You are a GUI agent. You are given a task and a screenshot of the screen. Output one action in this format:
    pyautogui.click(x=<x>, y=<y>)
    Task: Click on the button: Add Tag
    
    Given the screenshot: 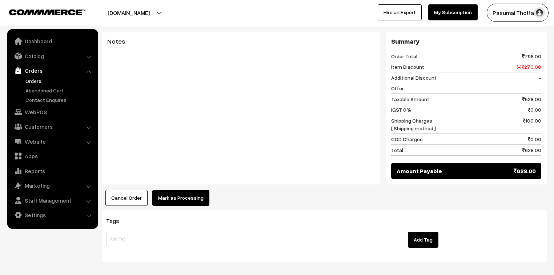 What is the action you would take?
    pyautogui.click(x=423, y=240)
    